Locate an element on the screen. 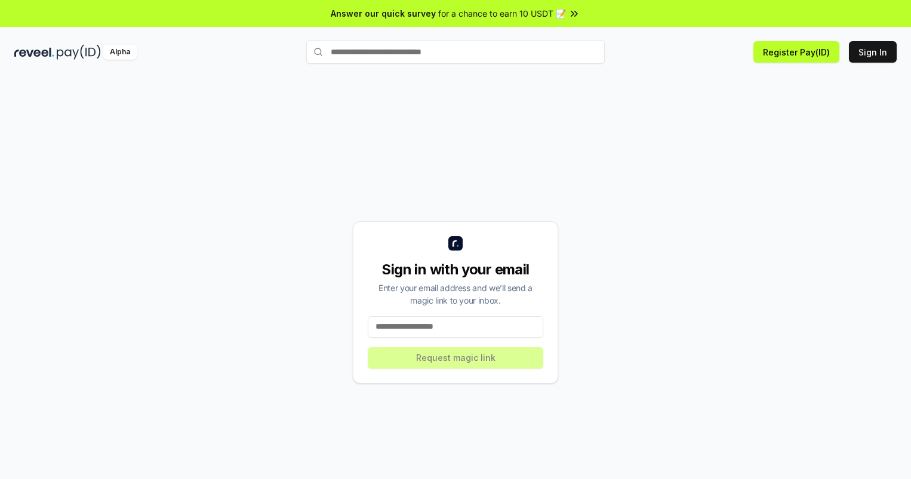 The image size is (911, 479). img: reveel_dark is located at coordinates (34, 52).